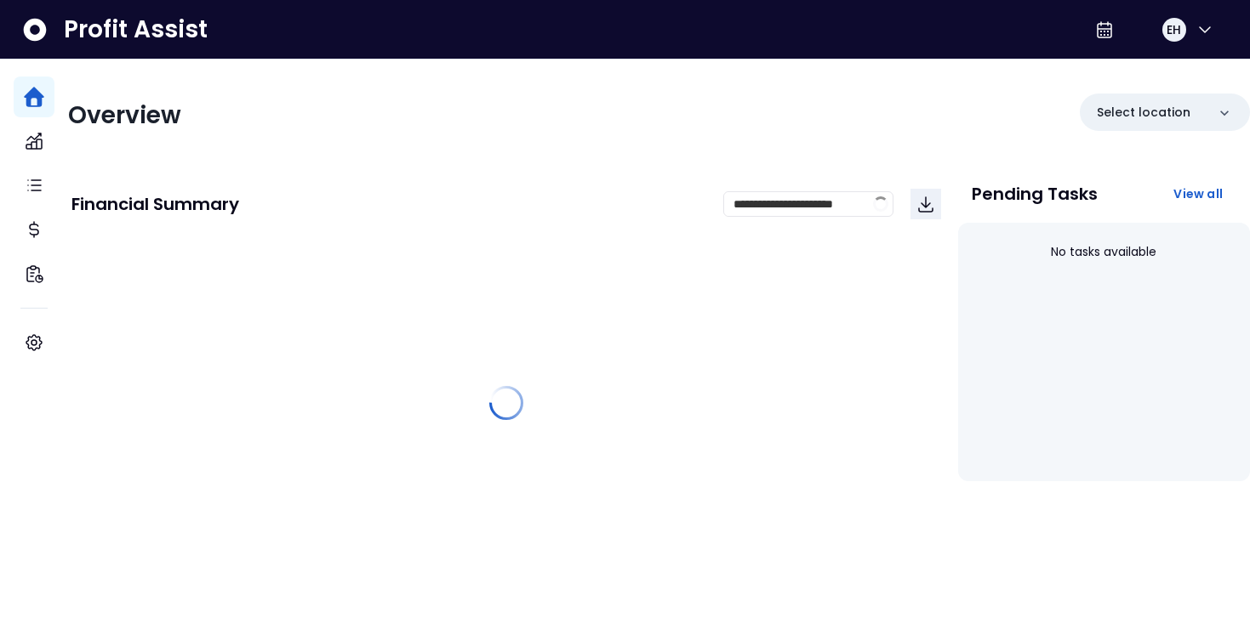  What do you see at coordinates (124, 115) in the screenshot?
I see `span: Overview` at bounding box center [124, 115].